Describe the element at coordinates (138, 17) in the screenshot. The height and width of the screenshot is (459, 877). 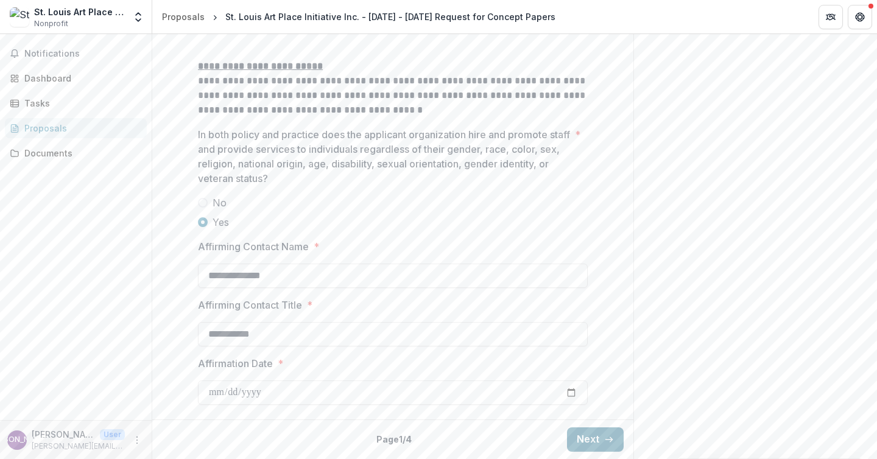
I see `button: Open entity switcher` at that location.